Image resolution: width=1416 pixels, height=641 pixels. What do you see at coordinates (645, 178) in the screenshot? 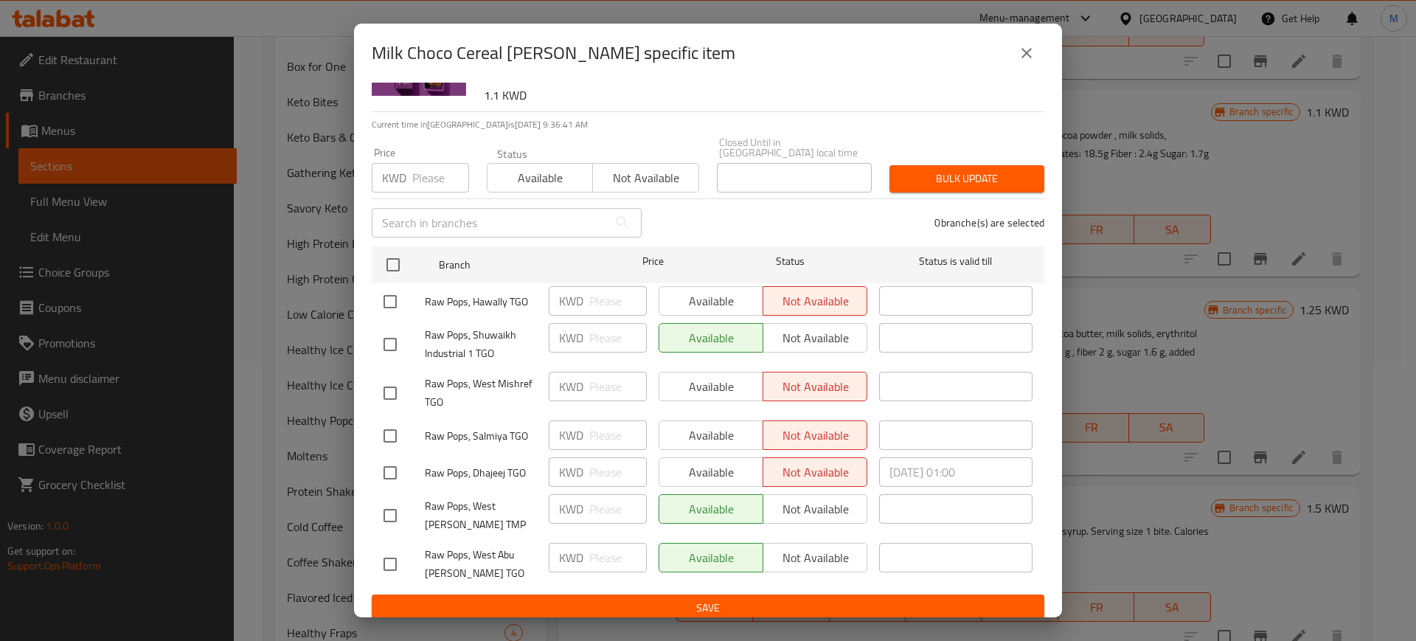
I see `button: Not available` at bounding box center [645, 178].